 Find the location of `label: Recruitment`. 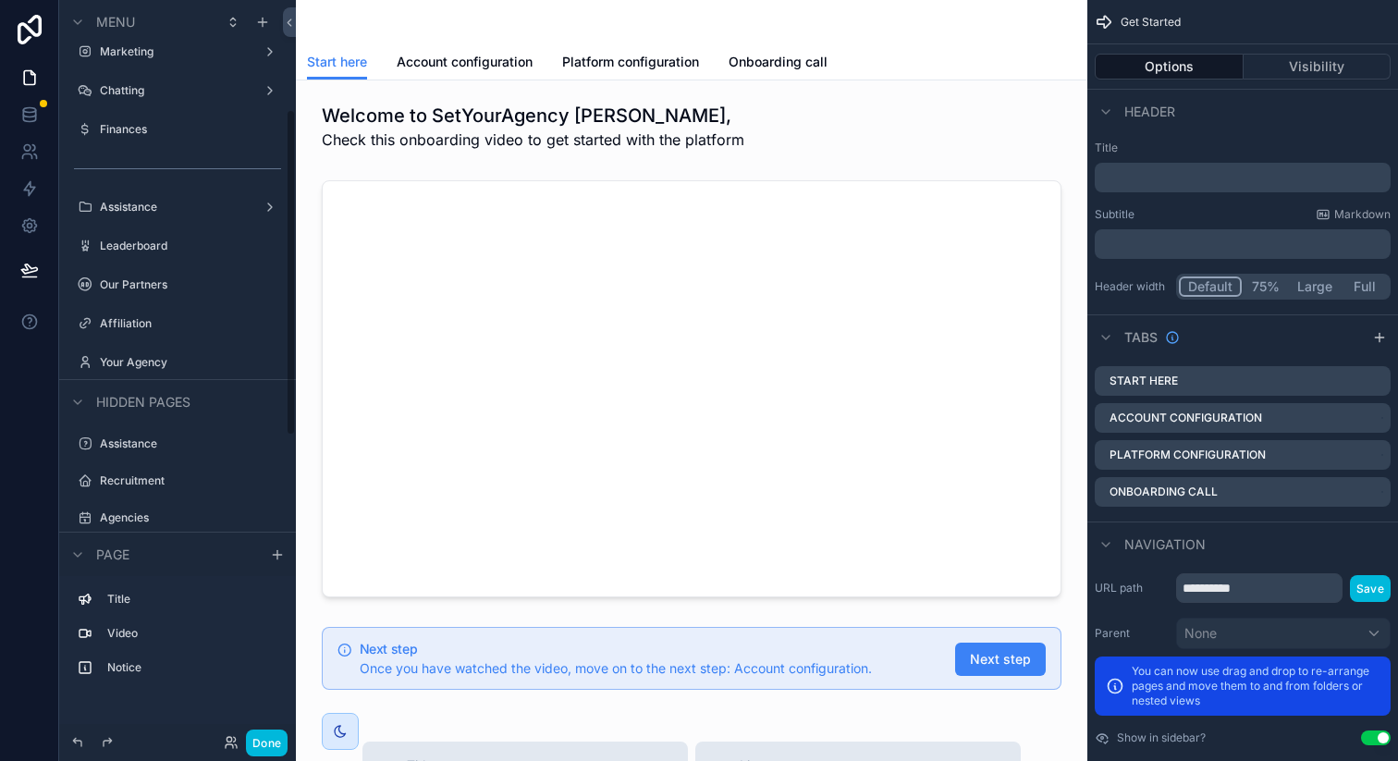

label: Recruitment is located at coordinates (187, 481).